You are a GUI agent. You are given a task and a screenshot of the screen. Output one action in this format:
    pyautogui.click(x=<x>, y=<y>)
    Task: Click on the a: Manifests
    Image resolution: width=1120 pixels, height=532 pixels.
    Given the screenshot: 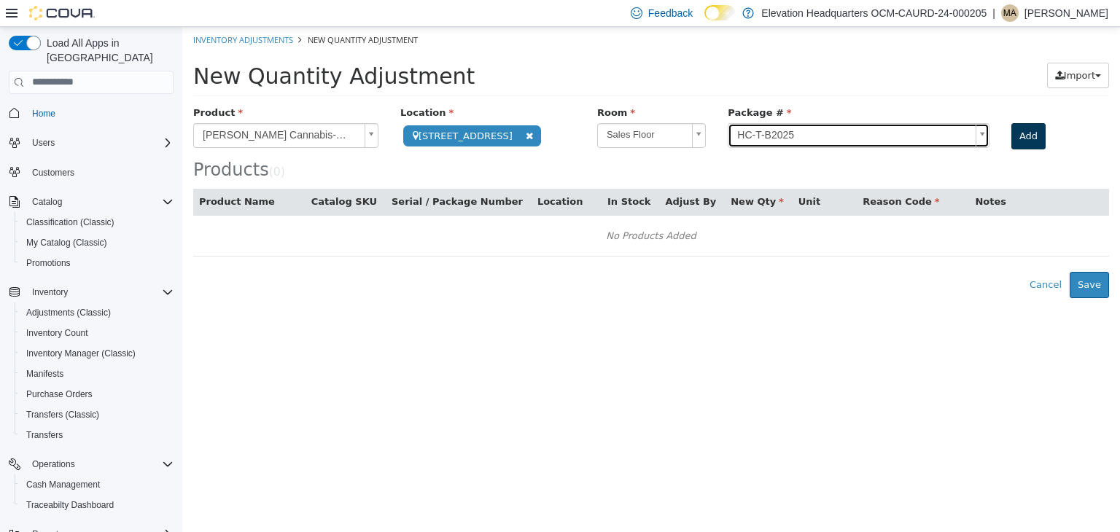 What is the action you would take?
    pyautogui.click(x=44, y=374)
    